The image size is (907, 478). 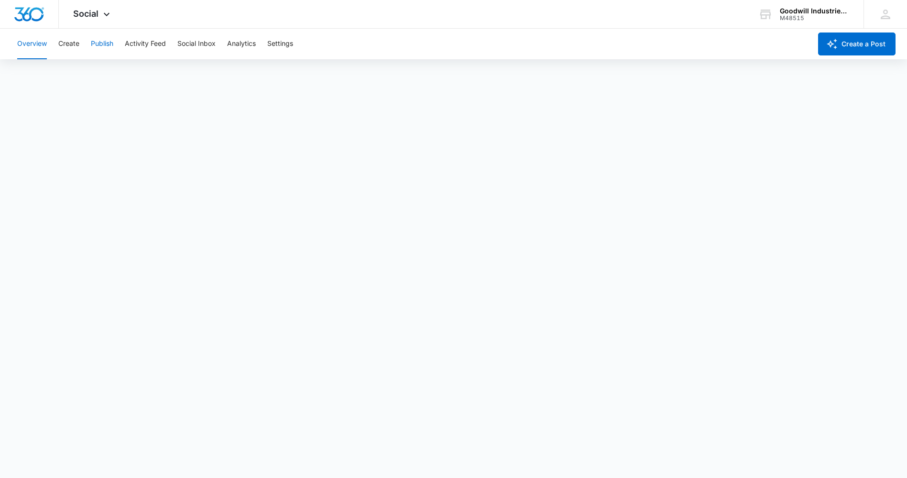 I want to click on button: Create a Post, so click(x=857, y=44).